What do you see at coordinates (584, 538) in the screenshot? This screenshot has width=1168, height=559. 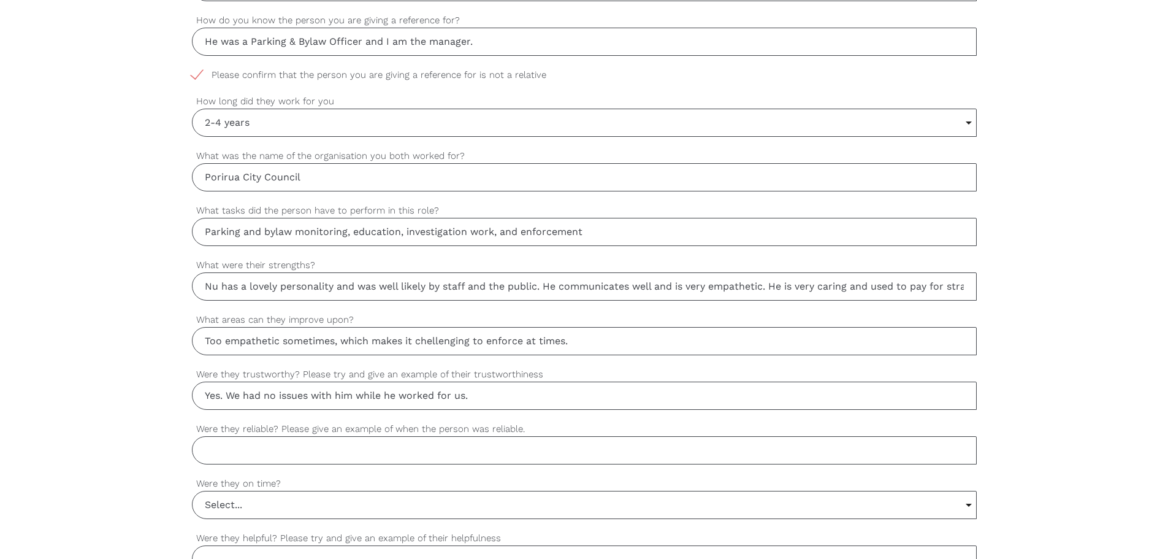 I see `label: Were they helpful? Please try and give an example of their helpfulness` at bounding box center [584, 538].